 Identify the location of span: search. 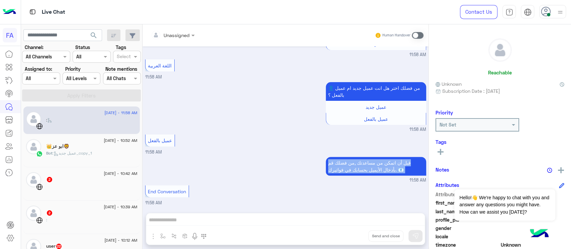
(94, 35).